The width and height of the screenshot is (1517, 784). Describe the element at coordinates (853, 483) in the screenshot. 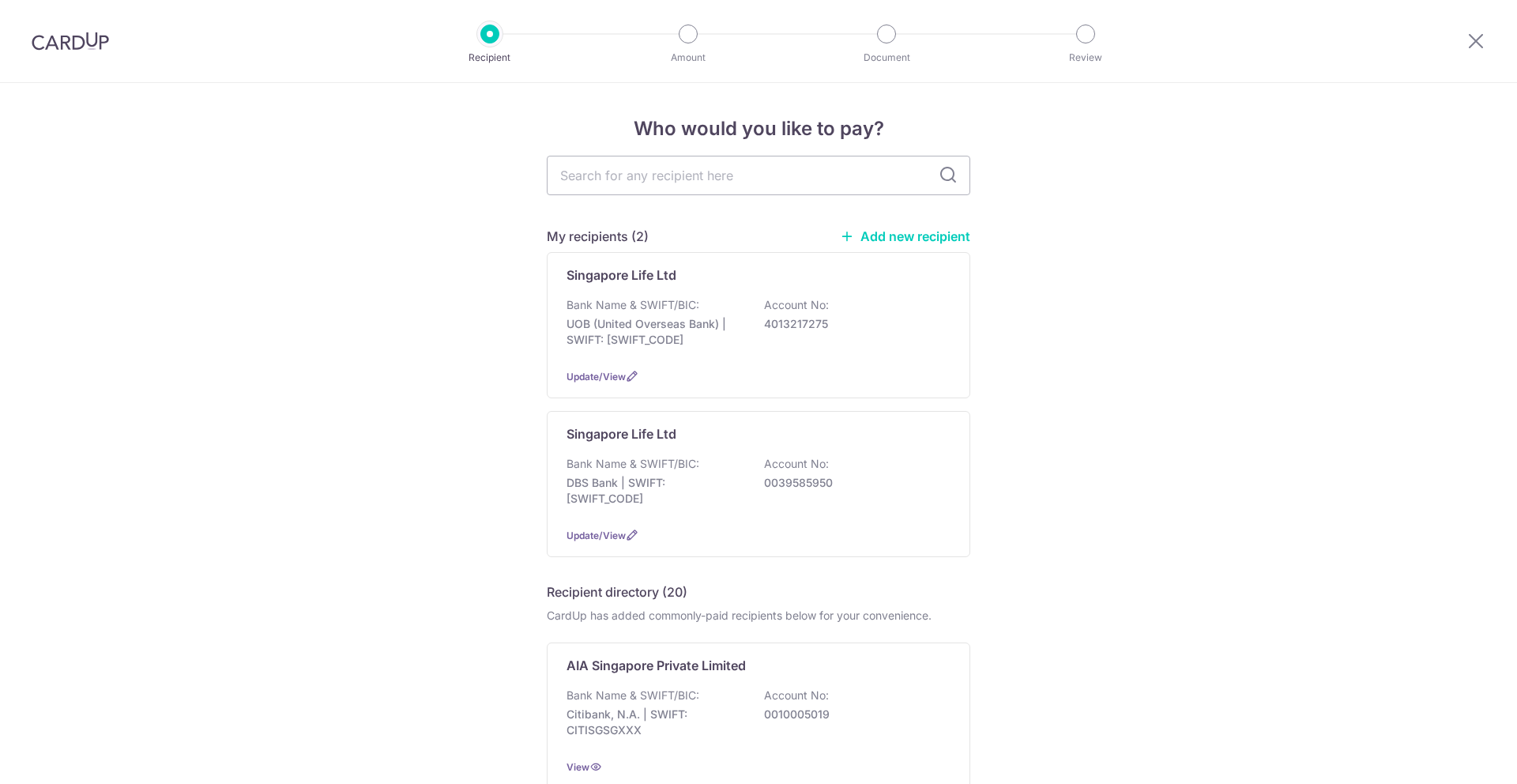

I see `p: 0039585950` at that location.